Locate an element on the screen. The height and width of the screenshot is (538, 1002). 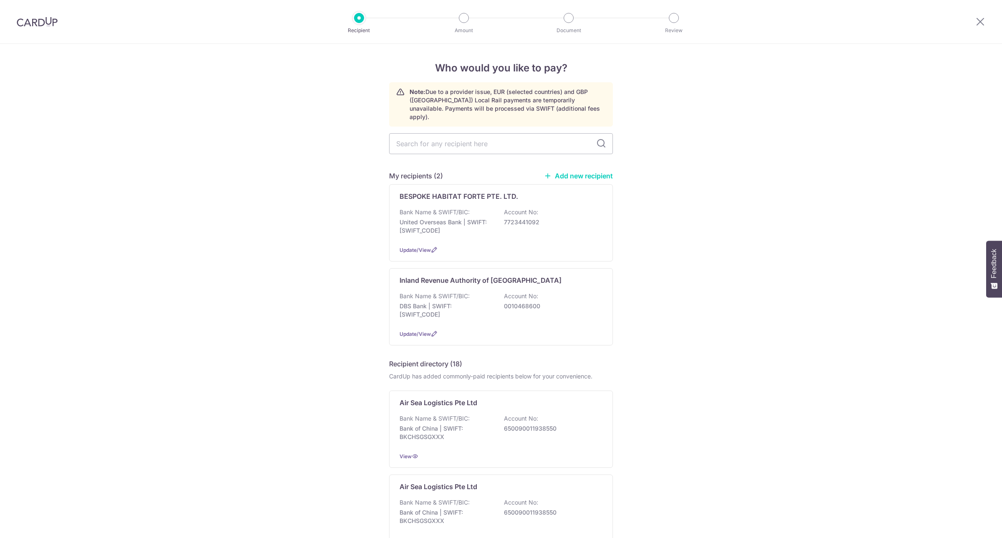
p: BESPOKE HABITAT FORTE PTE. LTD. is located at coordinates (459, 196).